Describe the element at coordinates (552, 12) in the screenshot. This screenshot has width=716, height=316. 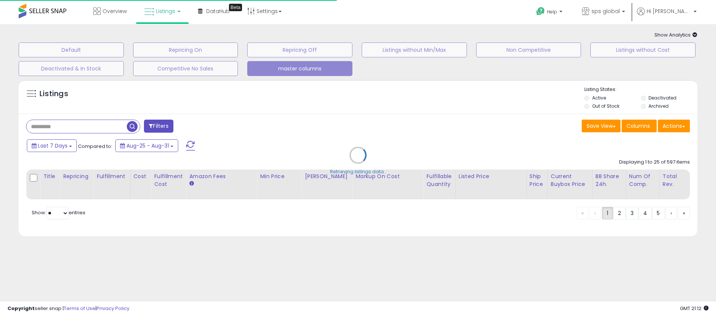
I see `span: Help` at that location.